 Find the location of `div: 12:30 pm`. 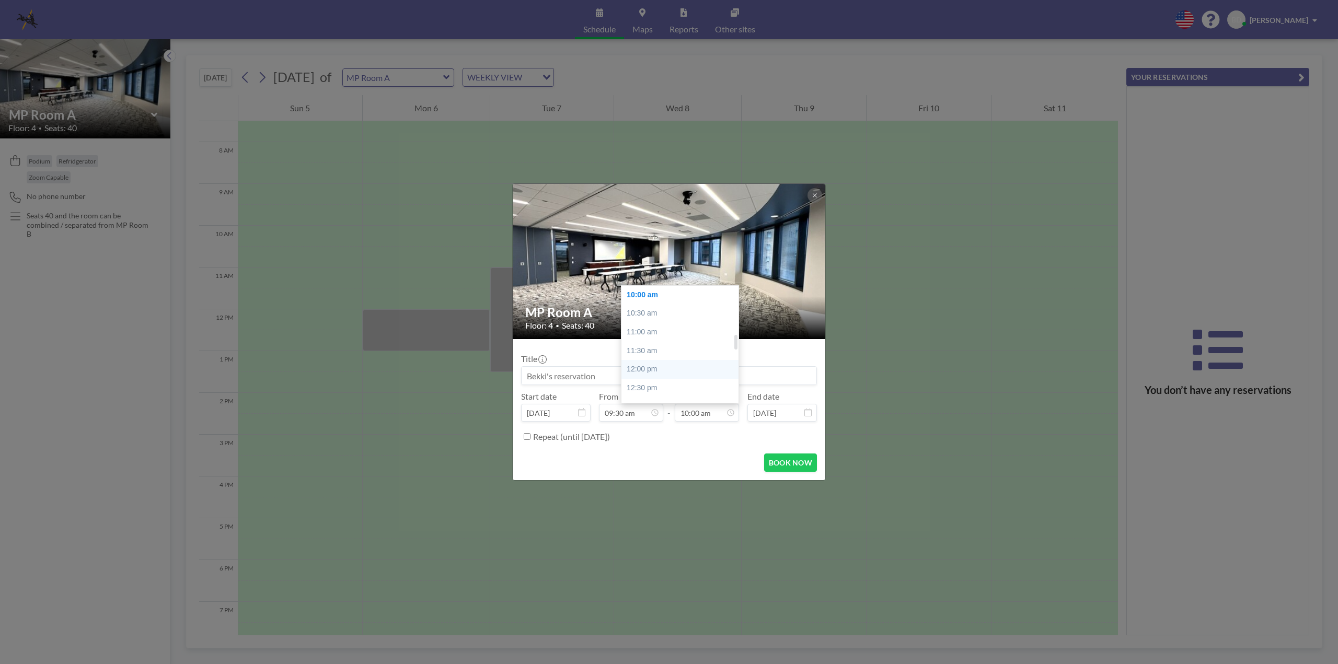

div: 12:30 pm is located at coordinates (683, 388).